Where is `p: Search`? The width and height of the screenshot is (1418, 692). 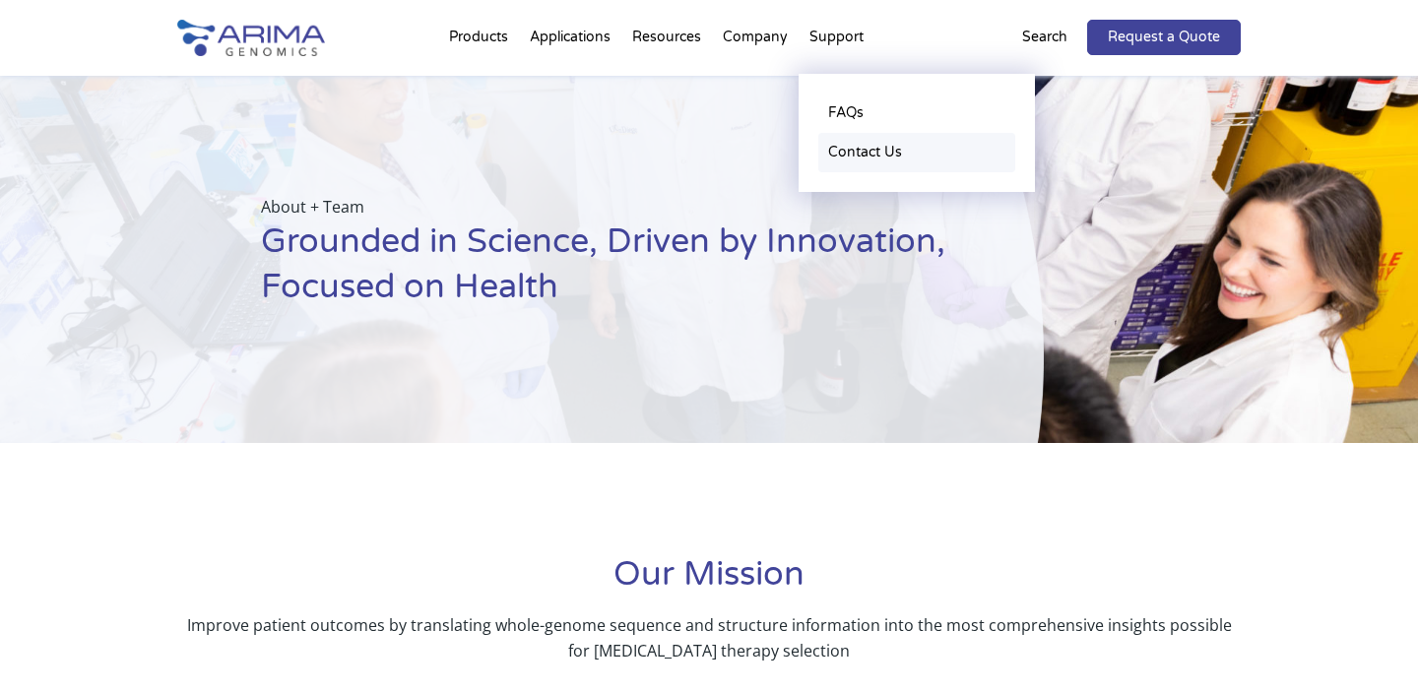 p: Search is located at coordinates (1045, 37).